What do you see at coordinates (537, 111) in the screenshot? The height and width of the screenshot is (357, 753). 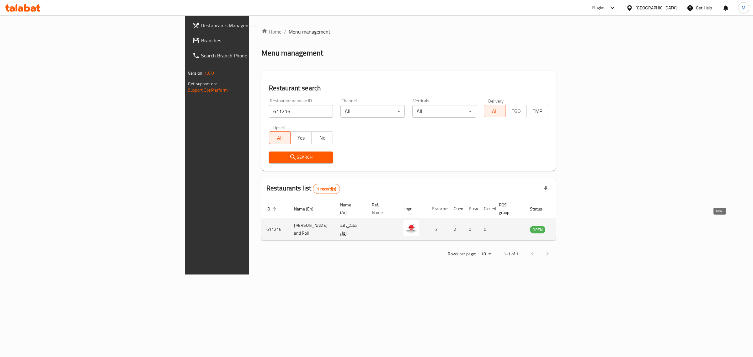 I see `span: TMP` at bounding box center [537, 111].